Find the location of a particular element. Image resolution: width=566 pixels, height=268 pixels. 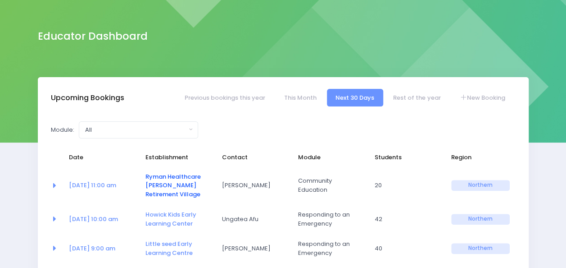

a: Previous bookings this year is located at coordinates (225, 97).